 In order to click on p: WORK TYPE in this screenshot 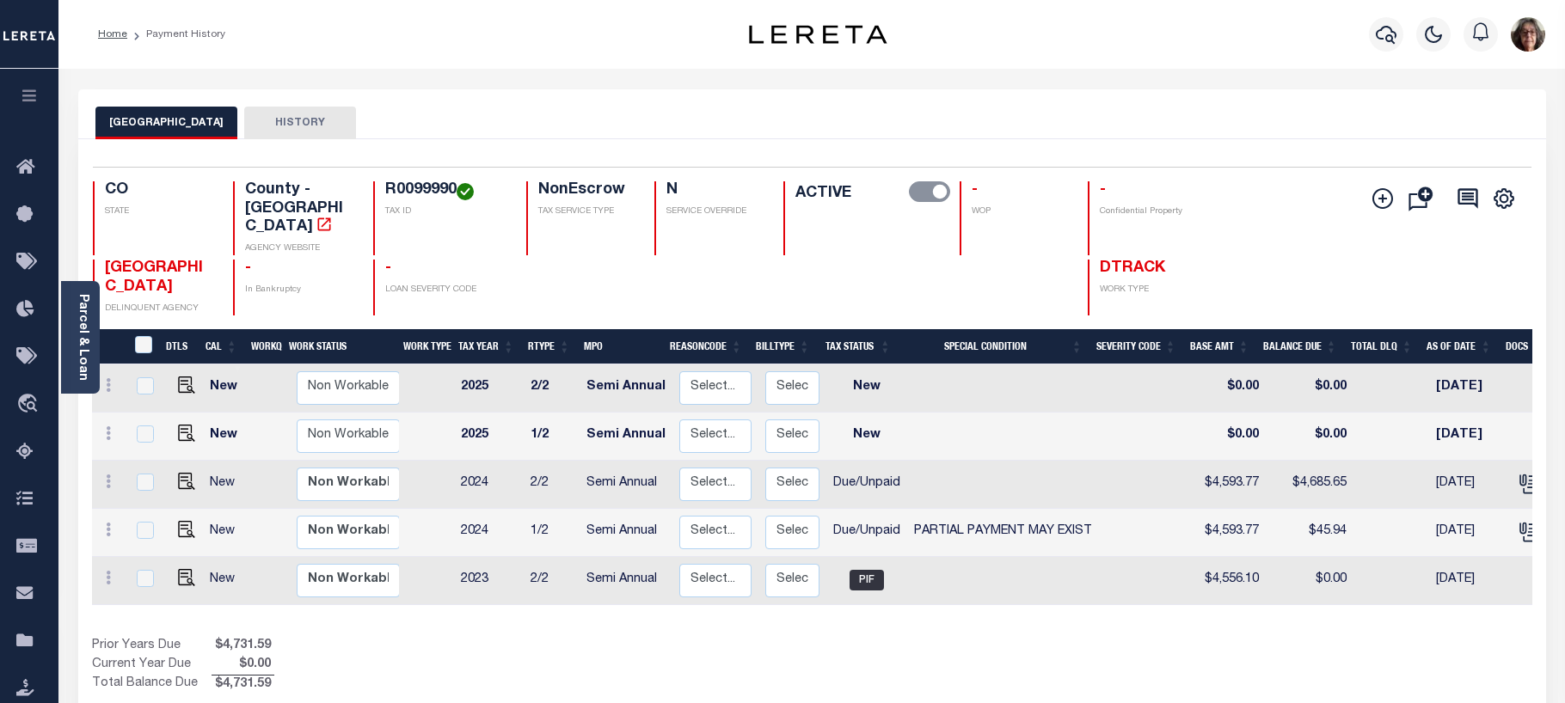, I will do `click(1153, 290)`.